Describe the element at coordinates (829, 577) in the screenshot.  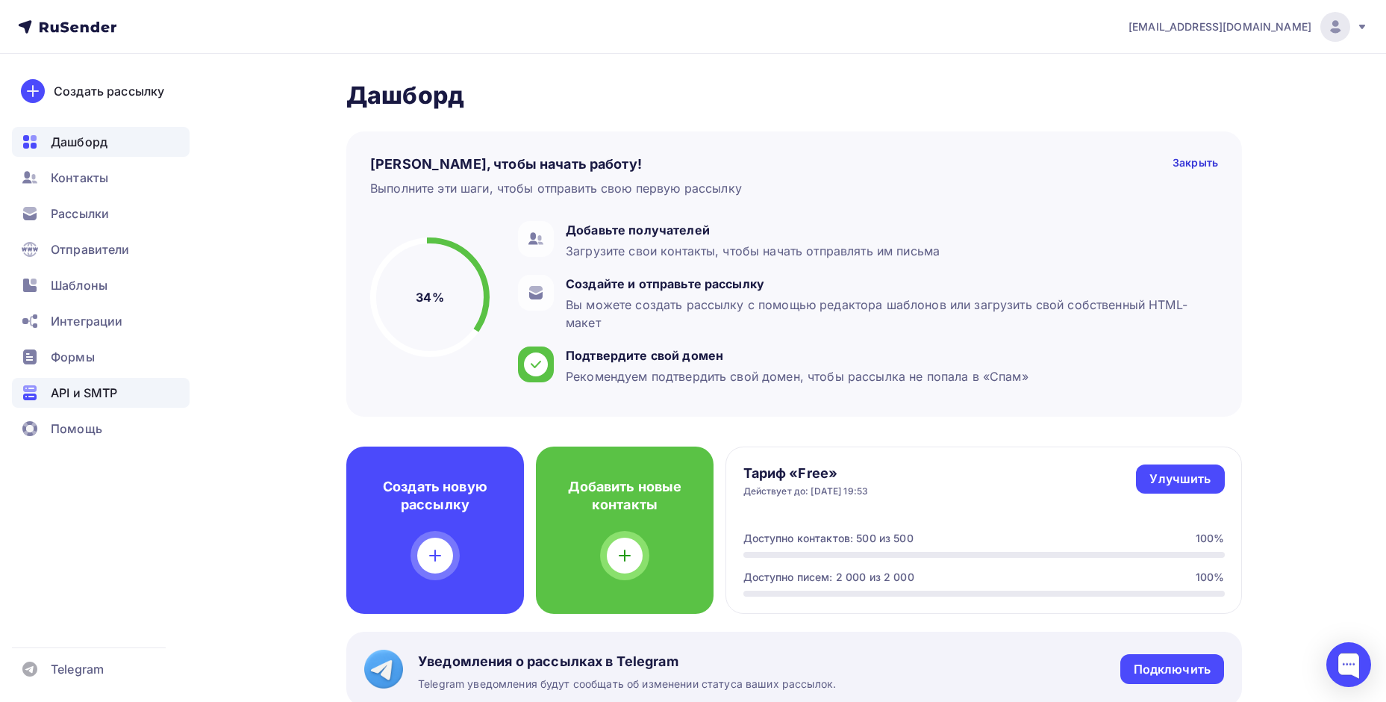
I see `div: Доступно писем: 2 000 из 2 000` at that location.